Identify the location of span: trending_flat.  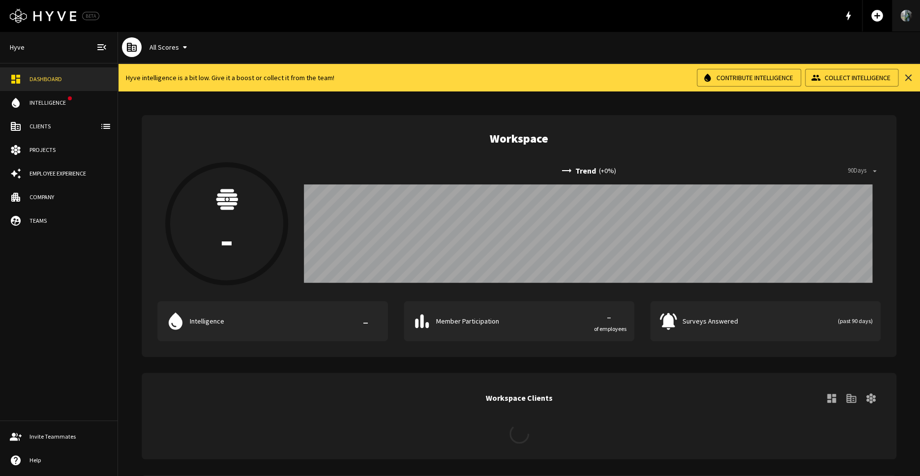
(566, 171).